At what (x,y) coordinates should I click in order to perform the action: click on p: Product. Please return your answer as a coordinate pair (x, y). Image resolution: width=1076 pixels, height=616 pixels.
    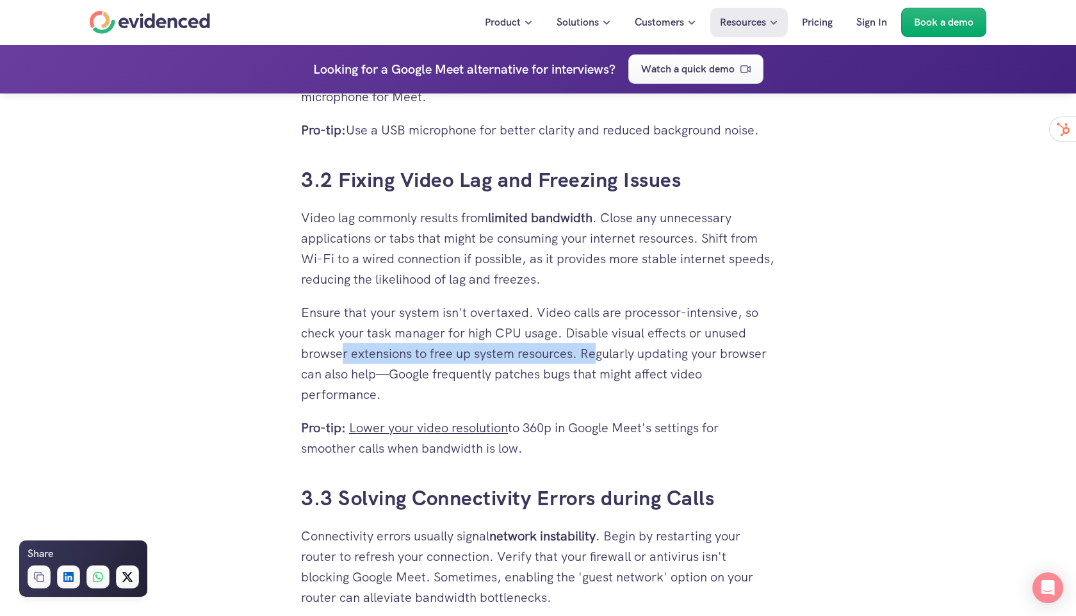
    Looking at the image, I should click on (503, 22).